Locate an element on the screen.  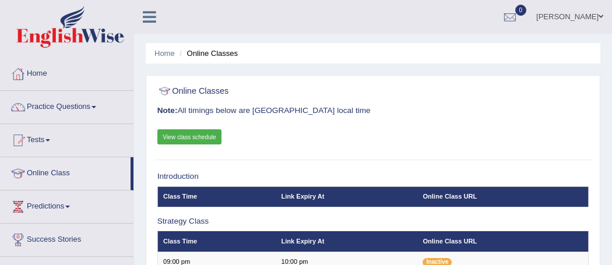
a: Practice Questions is located at coordinates (67, 106).